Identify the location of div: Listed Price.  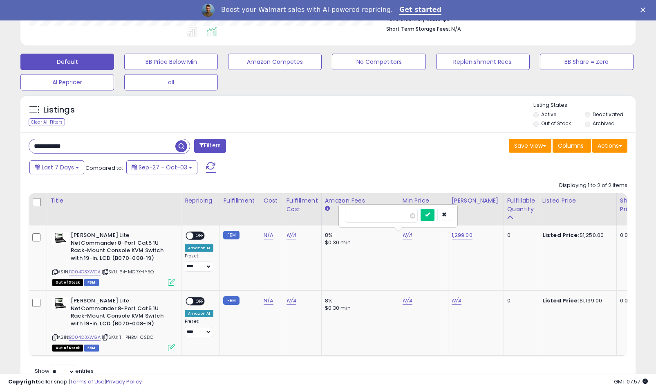
(578, 200).